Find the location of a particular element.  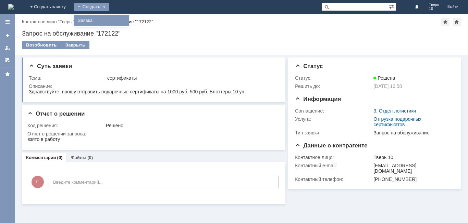

div: Тверь 10 is located at coordinates (412, 158).